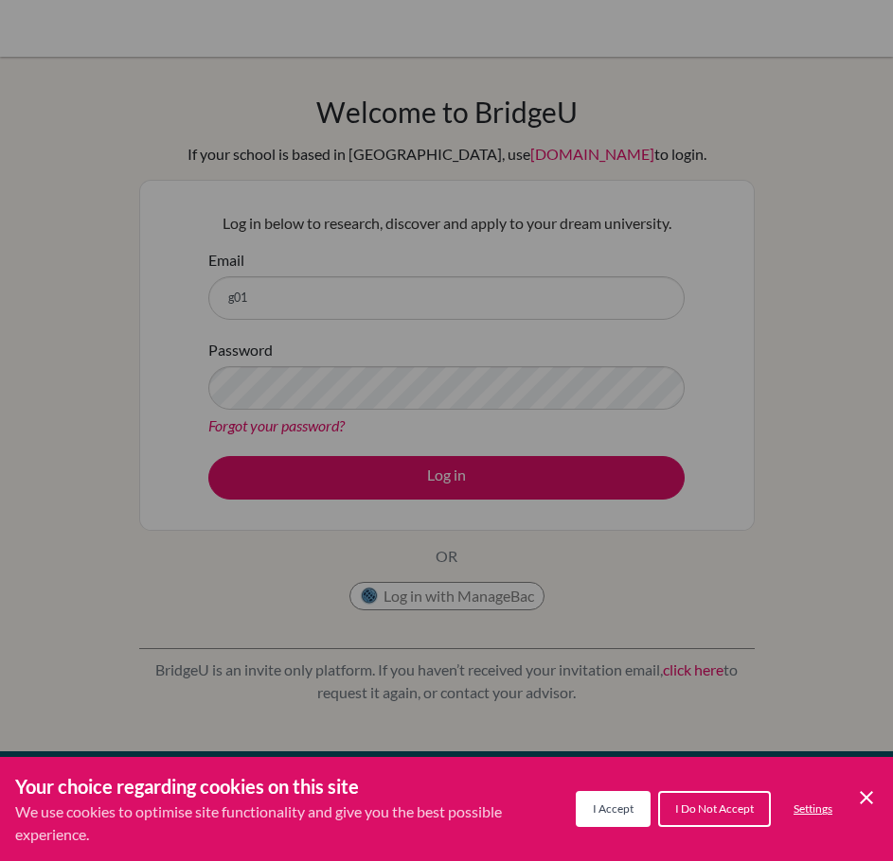  Describe the element at coordinates (866, 798) in the screenshot. I see `button: Save and close` at that location.